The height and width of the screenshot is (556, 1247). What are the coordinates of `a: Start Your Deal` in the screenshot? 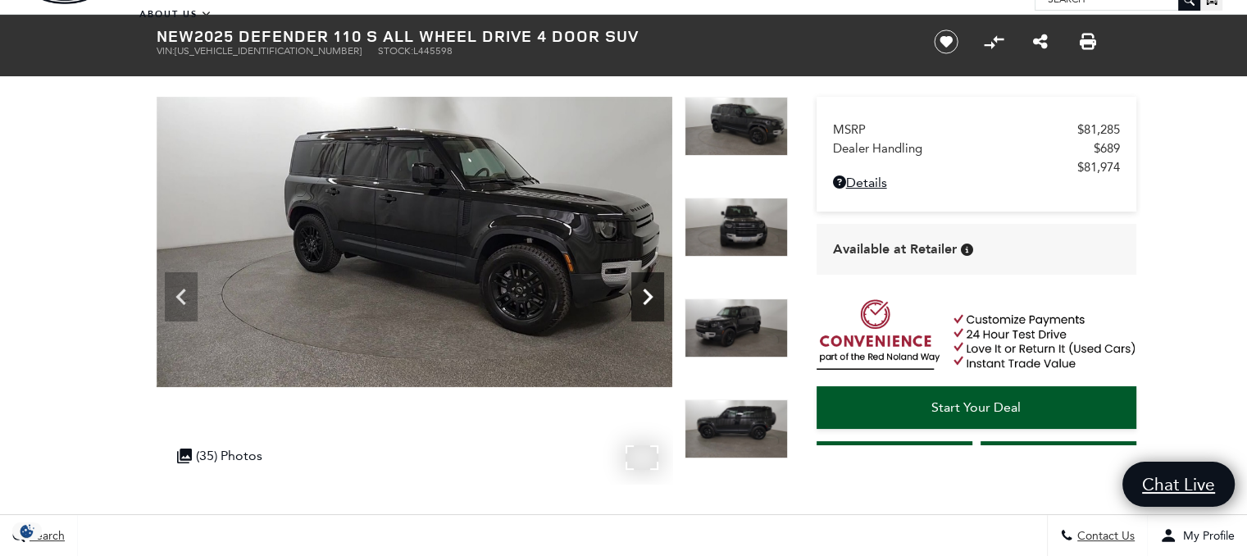 It's located at (976, 407).